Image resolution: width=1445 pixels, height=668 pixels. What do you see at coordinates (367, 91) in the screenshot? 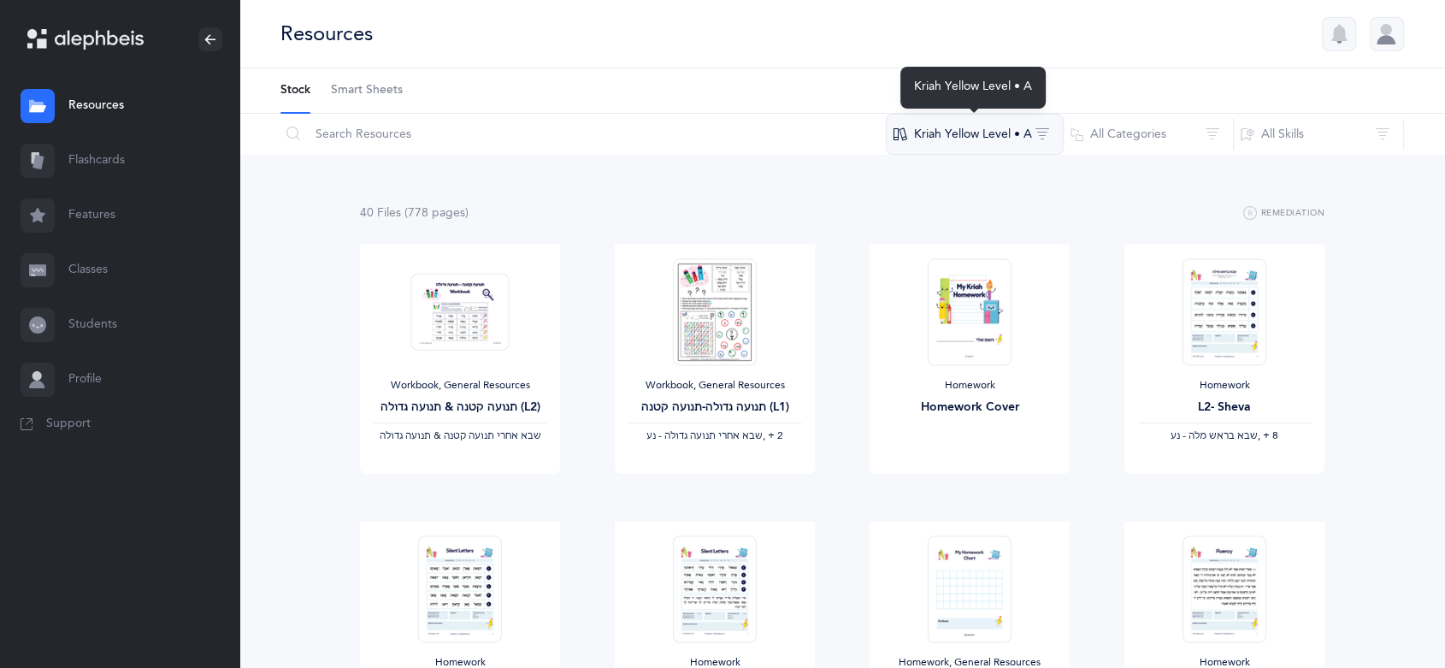
I see `span: Smart Sheets` at bounding box center [367, 91].